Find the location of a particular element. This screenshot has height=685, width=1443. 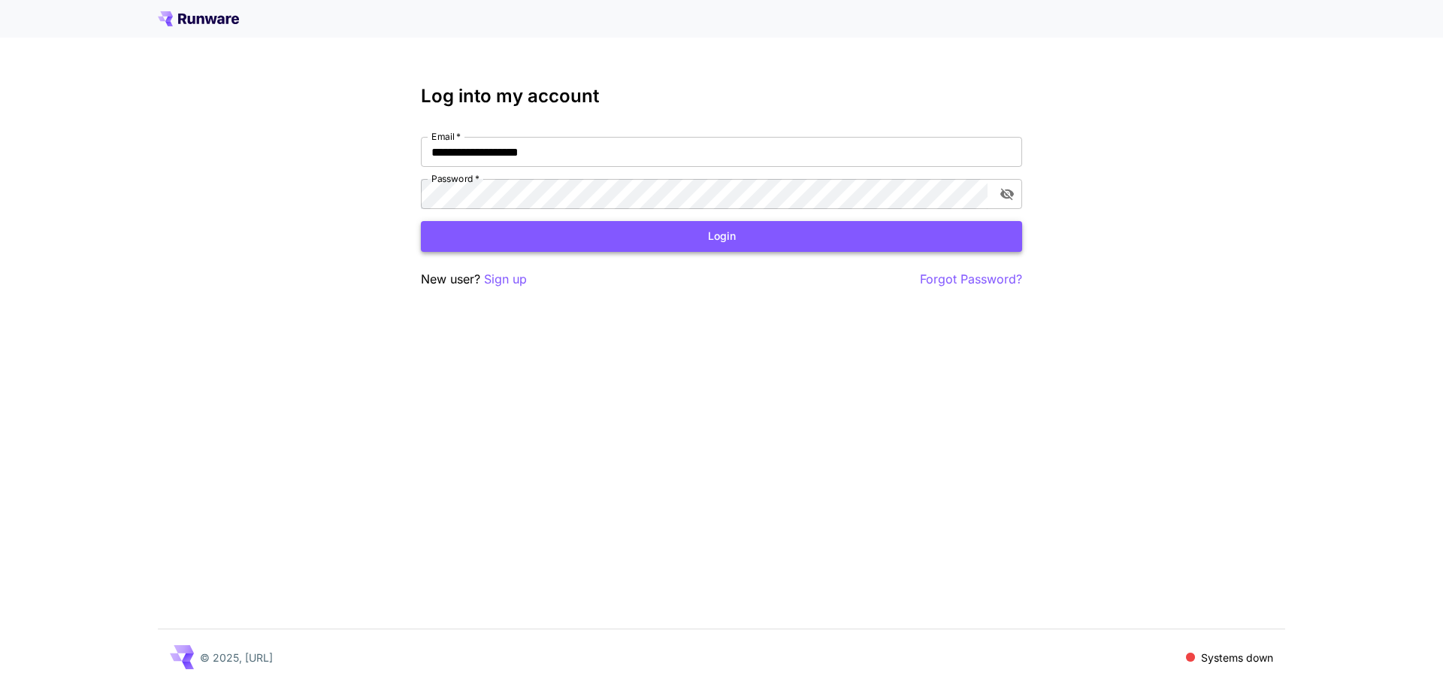

h3: Log into my account is located at coordinates (721, 96).